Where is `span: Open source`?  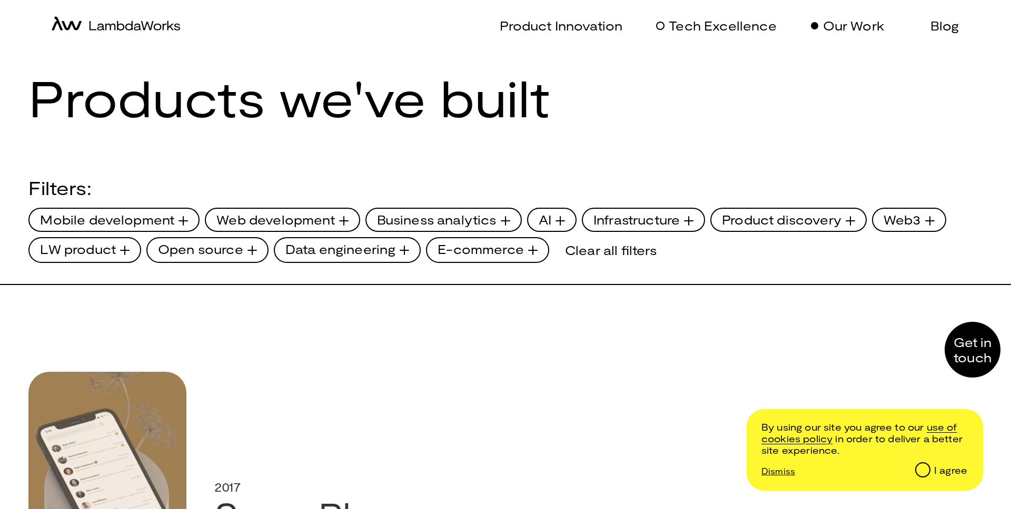
span: Open source is located at coordinates (201, 249).